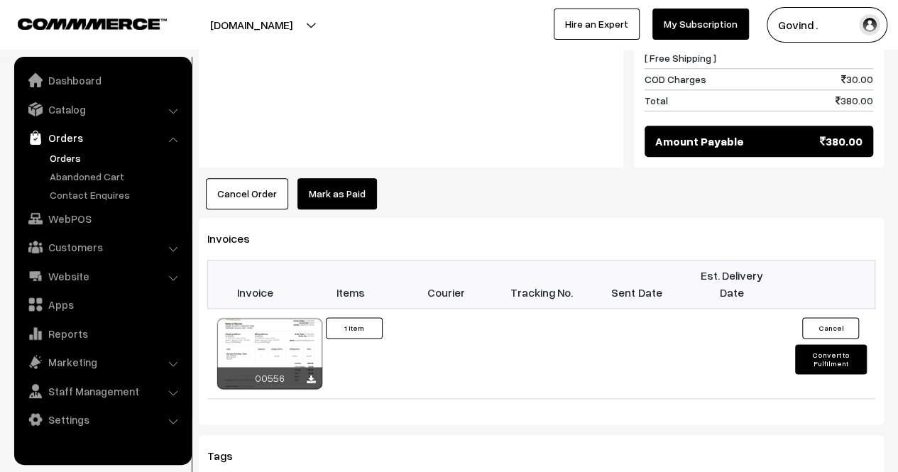 This screenshot has height=472, width=898. I want to click on span: Amount Payable, so click(700, 141).